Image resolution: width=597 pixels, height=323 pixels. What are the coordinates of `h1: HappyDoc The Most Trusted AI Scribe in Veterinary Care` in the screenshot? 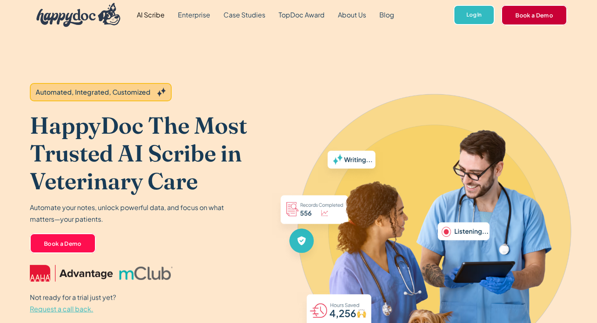 It's located at (151, 153).